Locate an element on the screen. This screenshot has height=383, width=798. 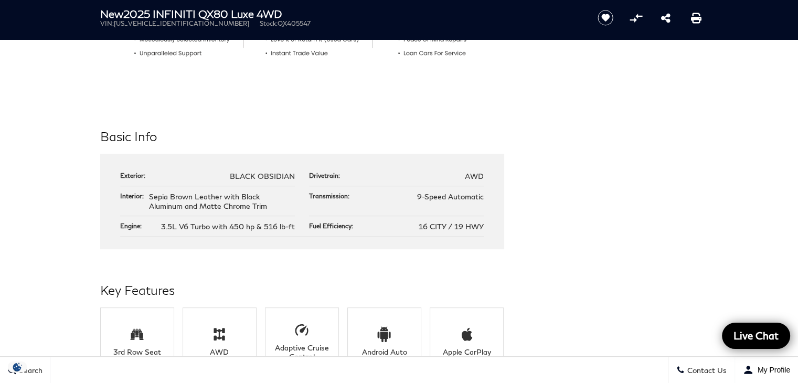
div: Drivetrain: is located at coordinates (327, 175).